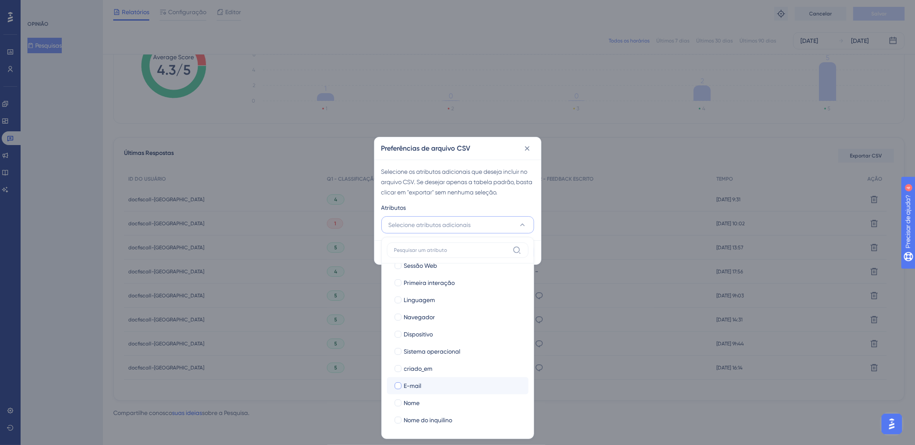 The height and width of the screenshot is (445, 915). Describe the element at coordinates (47, 7) in the screenshot. I see `font: Precisar de ajuda?` at that location.